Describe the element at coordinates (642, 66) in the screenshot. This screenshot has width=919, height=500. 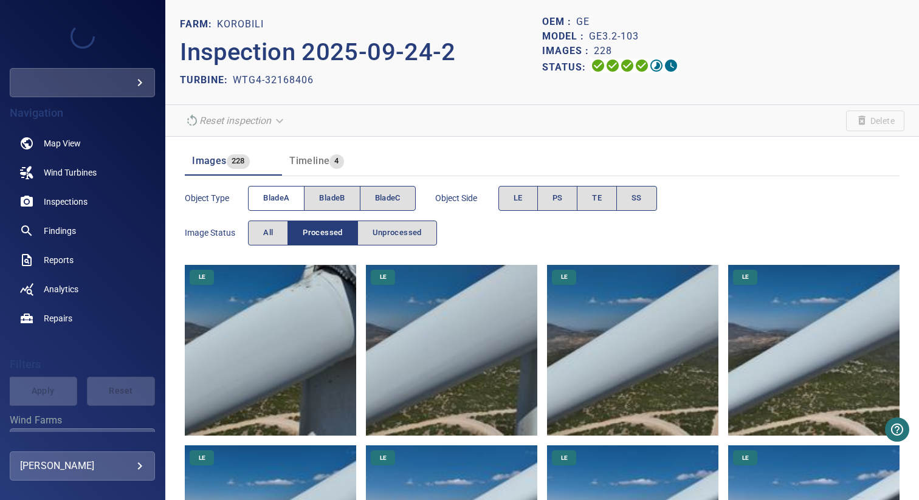
I see `svg: ML Processing 100%` at that location.